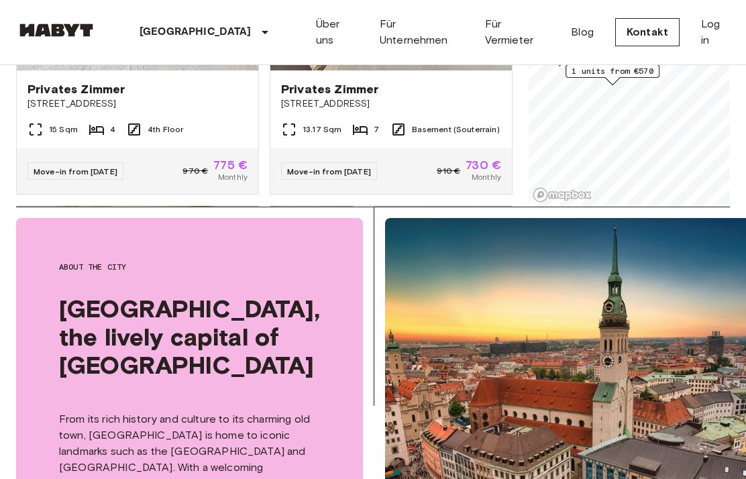 Image resolution: width=746 pixels, height=479 pixels. Describe the element at coordinates (456, 130) in the screenshot. I see `span: Basement (Souterrain)` at that location.